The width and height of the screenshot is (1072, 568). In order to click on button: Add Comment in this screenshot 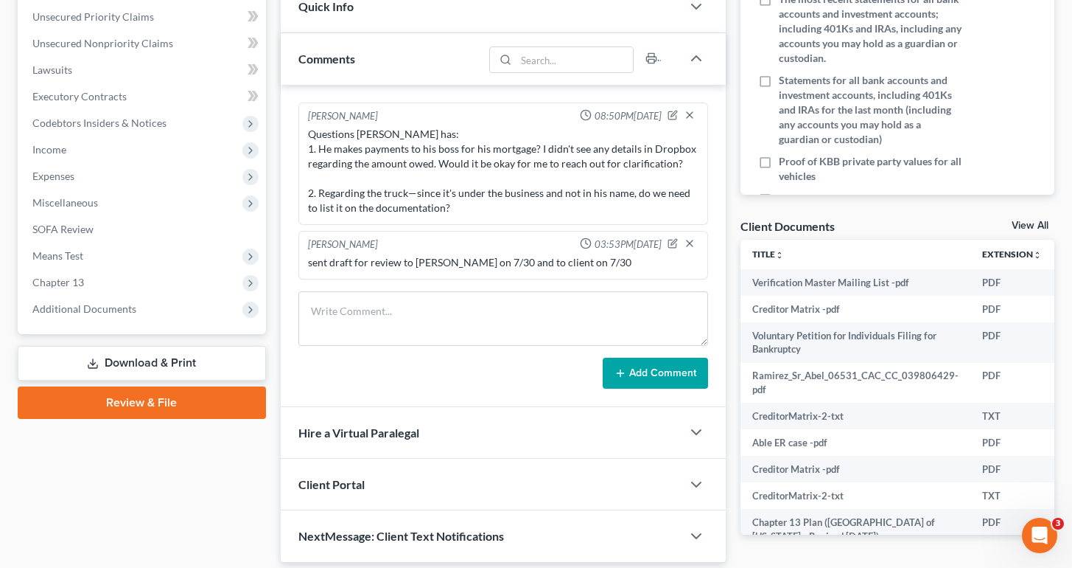, I will do `click(655, 373)`.